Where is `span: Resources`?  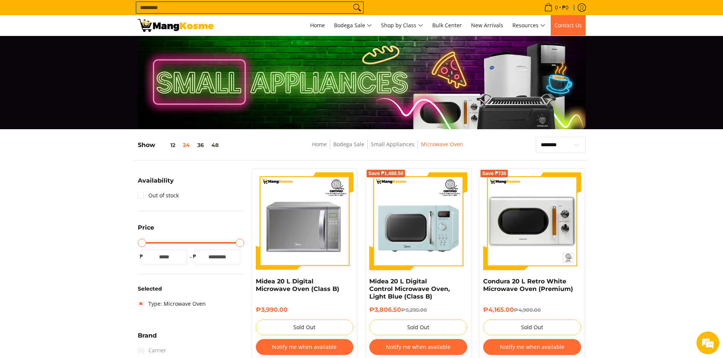
span: Resources is located at coordinates (528, 25).